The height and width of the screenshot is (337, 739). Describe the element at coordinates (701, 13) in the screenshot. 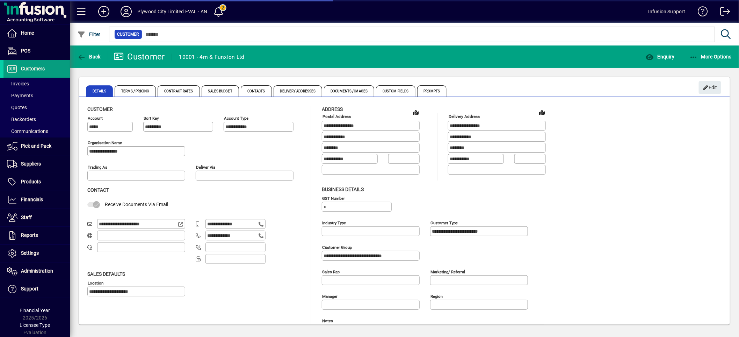

I see `a: Knowledge Base` at that location.